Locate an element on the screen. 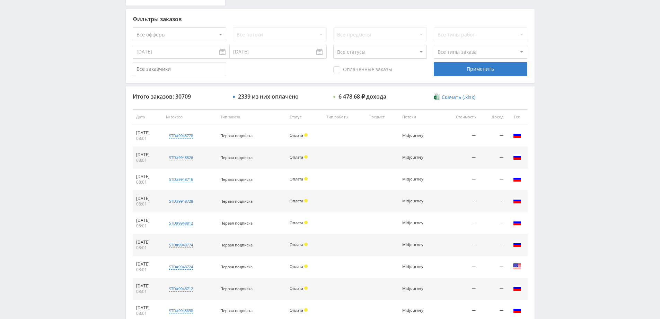  div: std#9948838 is located at coordinates (181, 310).